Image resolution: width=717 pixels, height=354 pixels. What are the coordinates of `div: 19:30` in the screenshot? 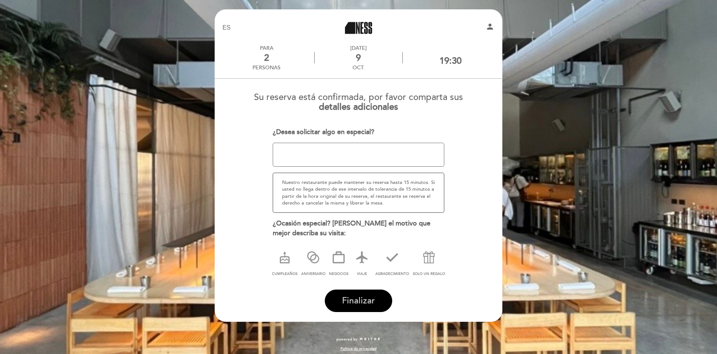 It's located at (450, 61).